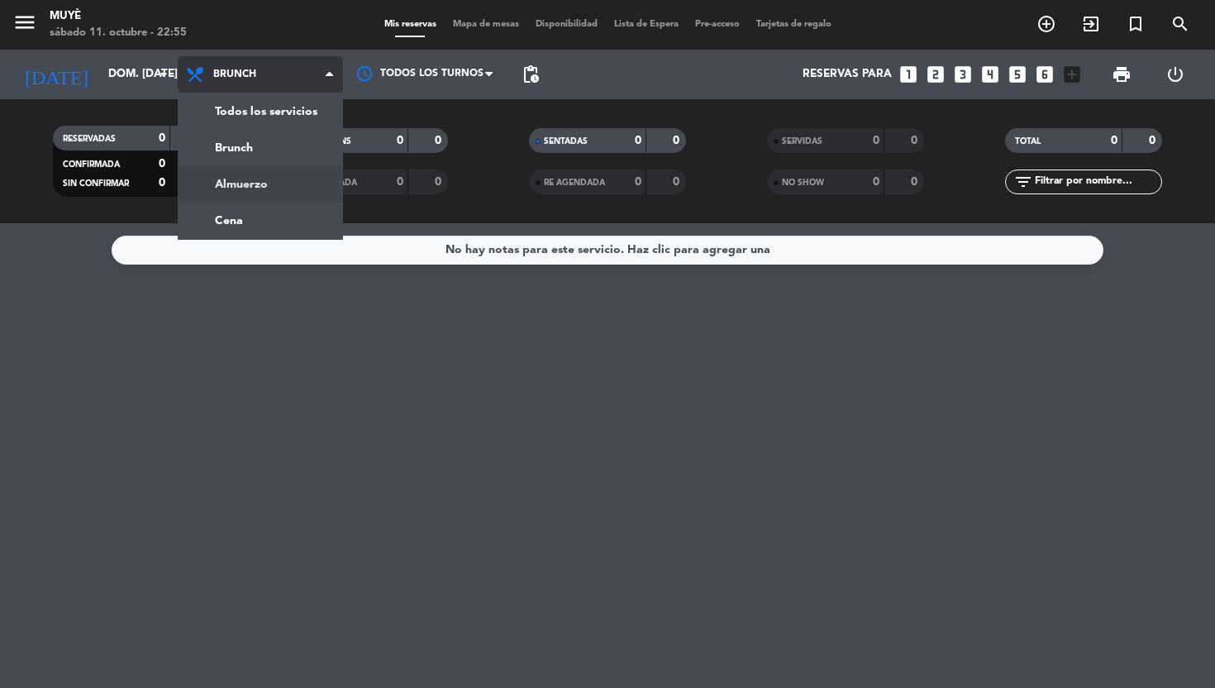  Describe the element at coordinates (646, 24) in the screenshot. I see `span: Lista de Espera` at that location.